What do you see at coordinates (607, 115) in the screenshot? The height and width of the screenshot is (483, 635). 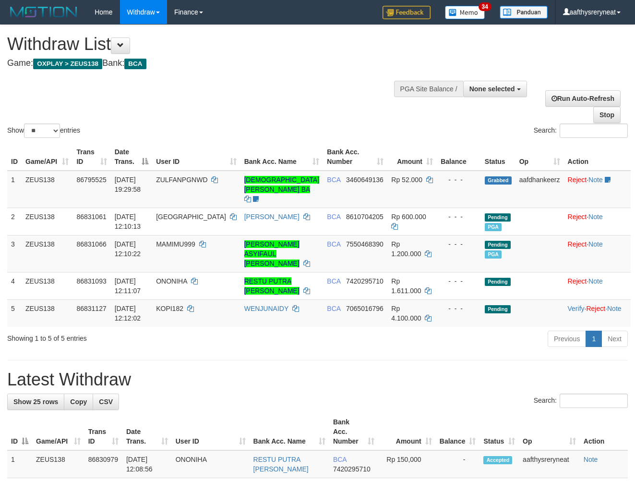 I see `a: Stop` at bounding box center [607, 115].